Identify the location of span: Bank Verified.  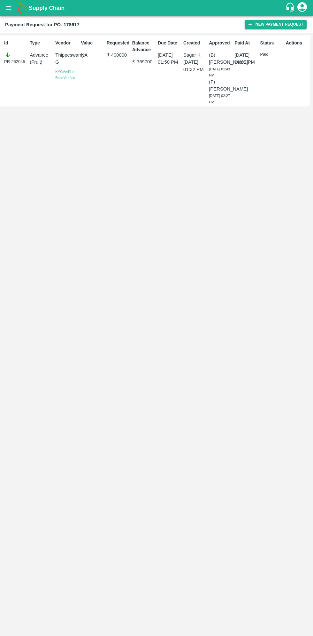
(65, 78).